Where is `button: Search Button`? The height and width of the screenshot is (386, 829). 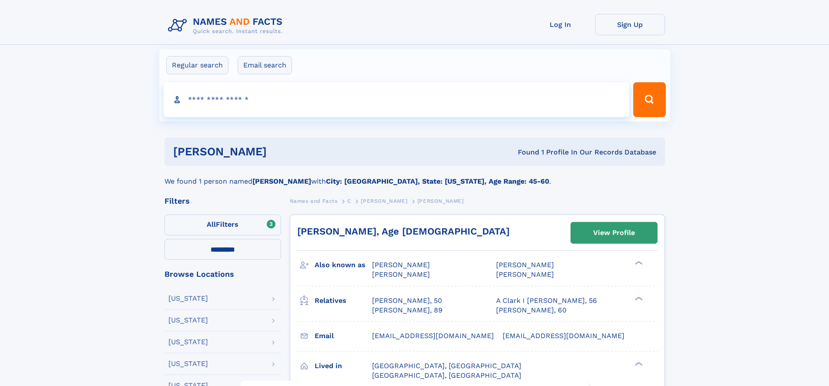
button: Search Button is located at coordinates (650, 100).